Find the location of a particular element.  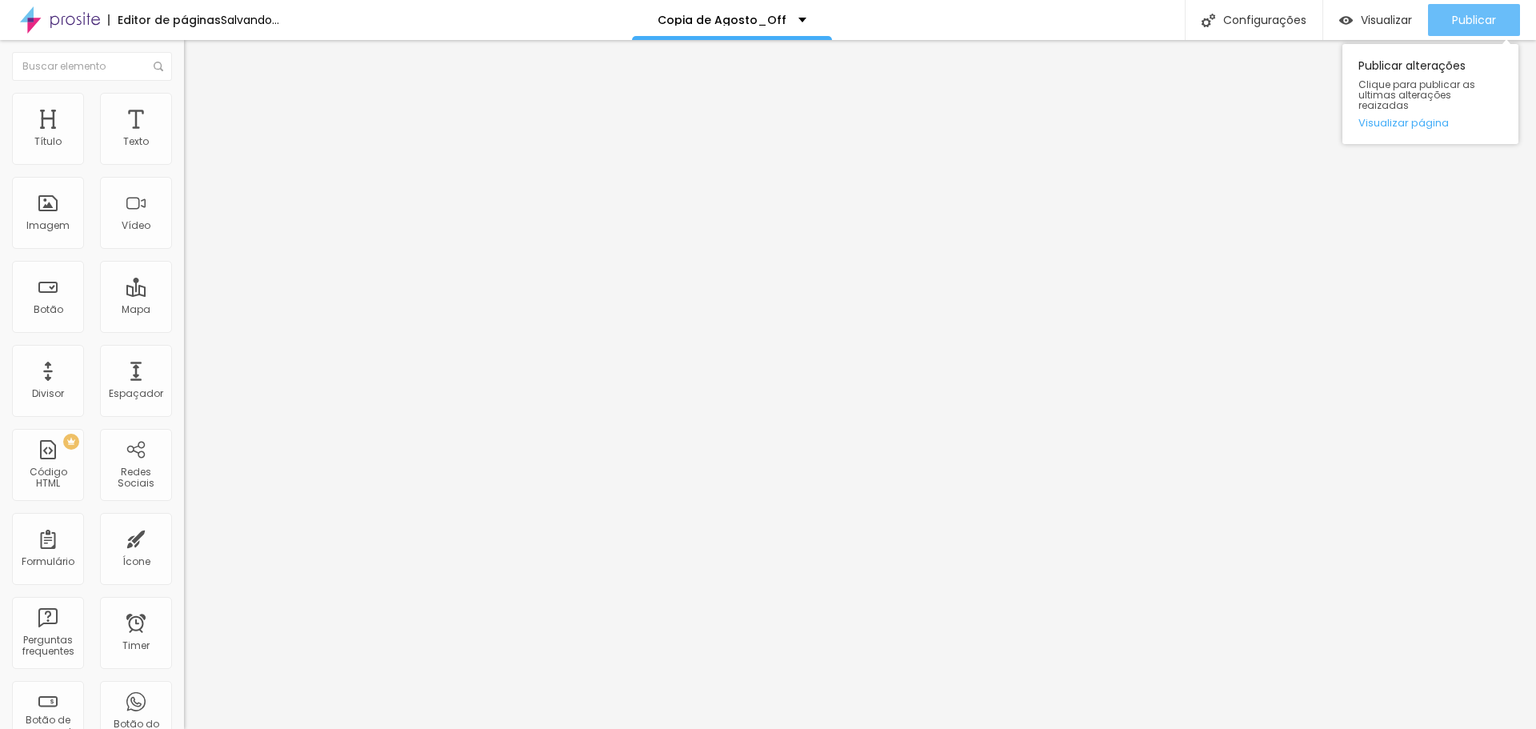

div: Ícone is located at coordinates (136, 561).